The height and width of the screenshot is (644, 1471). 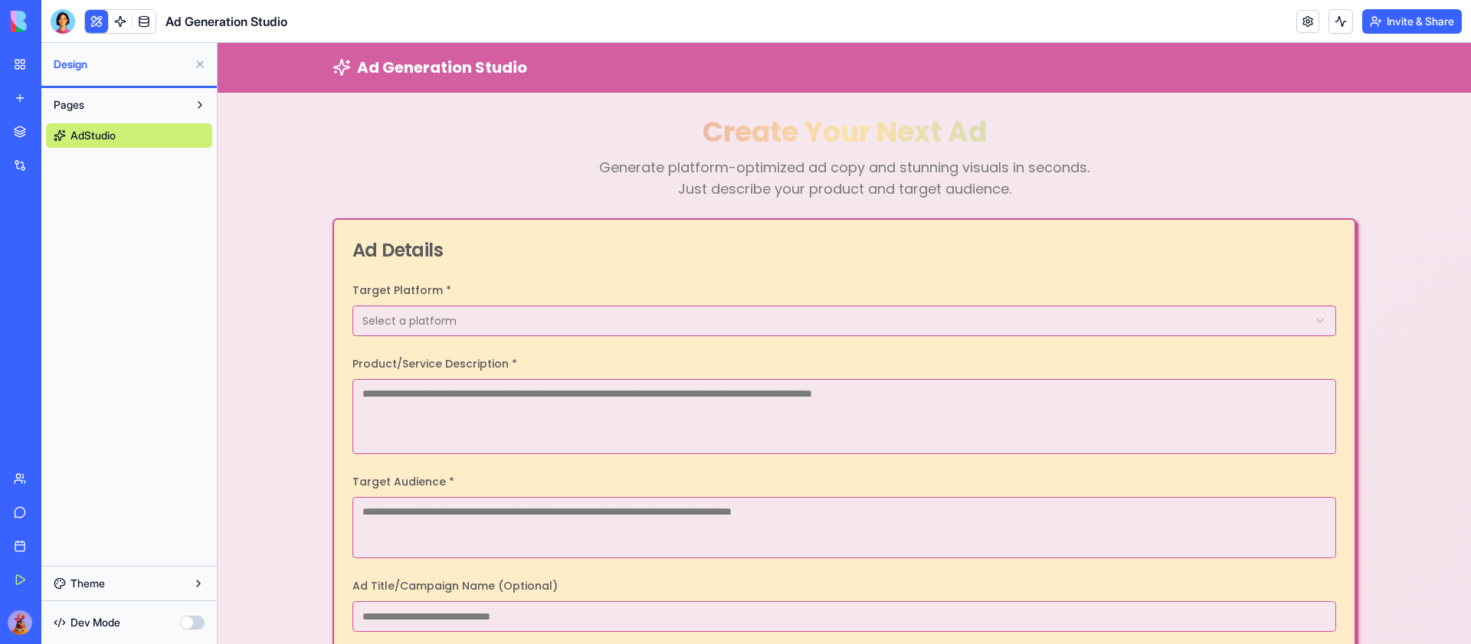 I want to click on a: AdStudio, so click(x=129, y=136).